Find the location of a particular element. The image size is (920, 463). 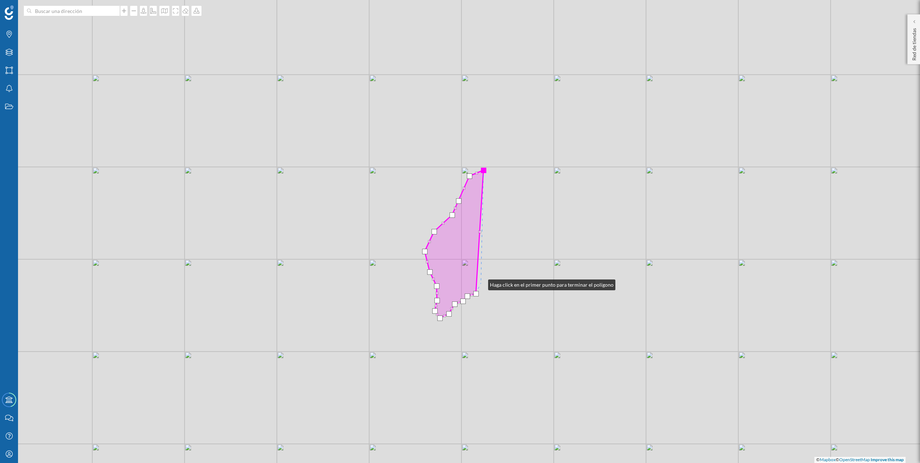

span: Soporte is located at coordinates (27, 8).